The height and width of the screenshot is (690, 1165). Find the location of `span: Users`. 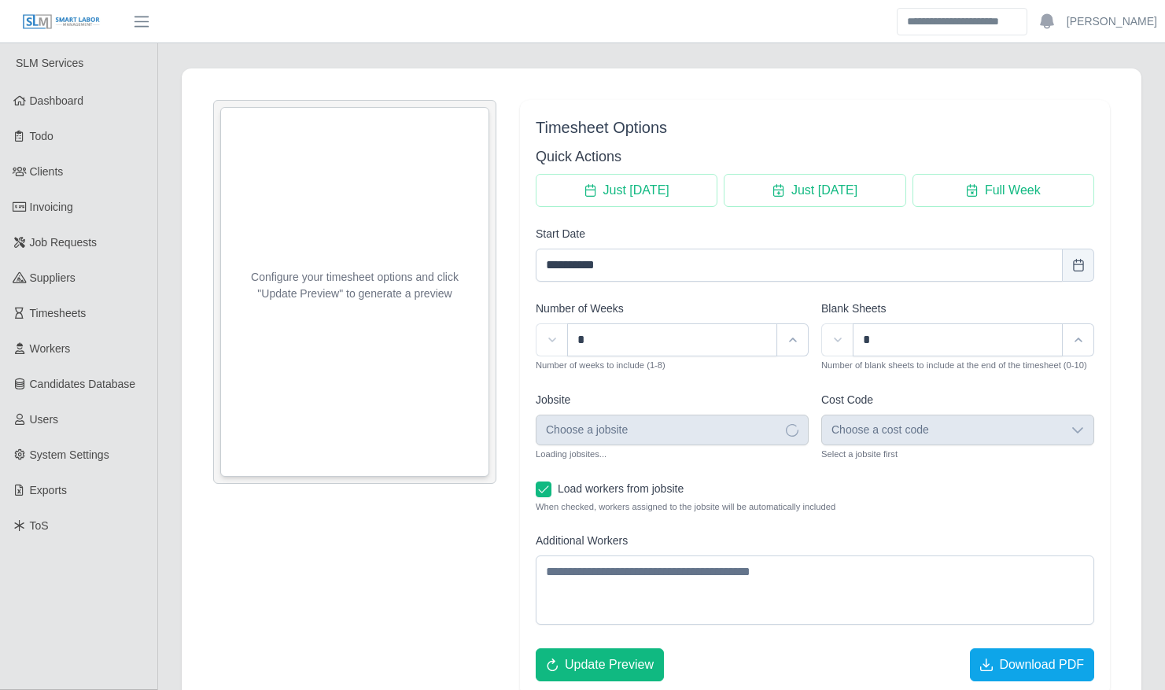

span: Users is located at coordinates (44, 419).